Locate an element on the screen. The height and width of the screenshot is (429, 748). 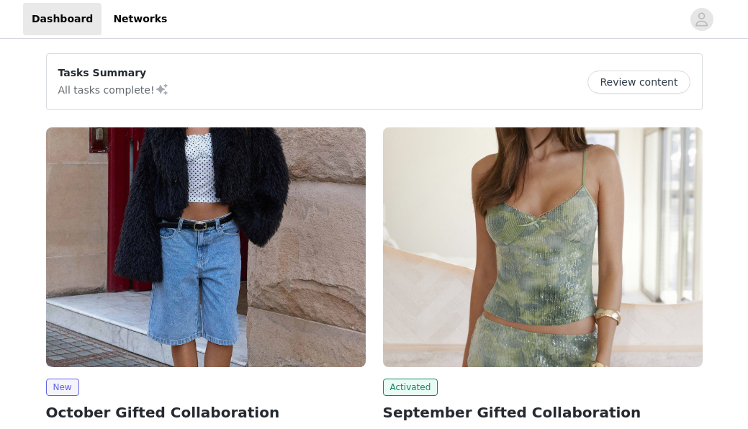
div: avatar is located at coordinates (701, 19).